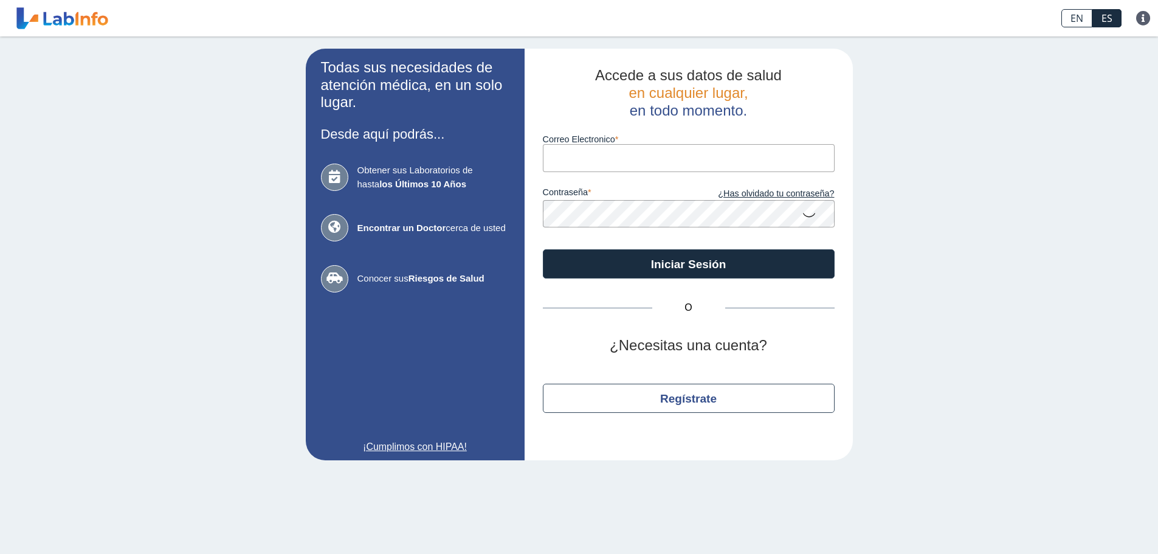 Image resolution: width=1158 pixels, height=554 pixels. Describe the element at coordinates (616, 194) in the screenshot. I see `label: contraseña` at that location.